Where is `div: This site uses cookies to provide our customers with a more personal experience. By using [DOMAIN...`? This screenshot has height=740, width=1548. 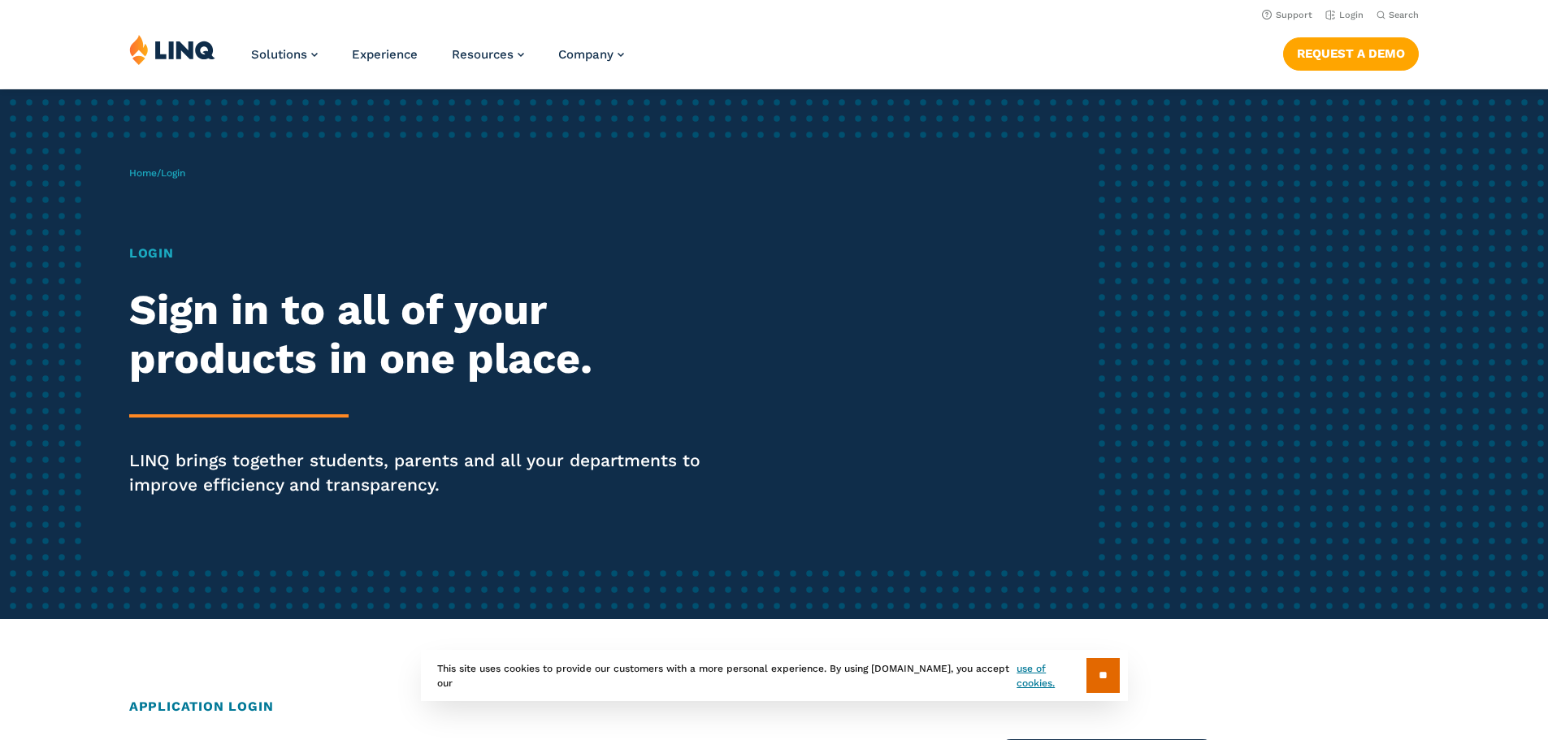
div: This site uses cookies to provide our customers with a more personal experience. By using [DOMAIN... is located at coordinates (774, 675).